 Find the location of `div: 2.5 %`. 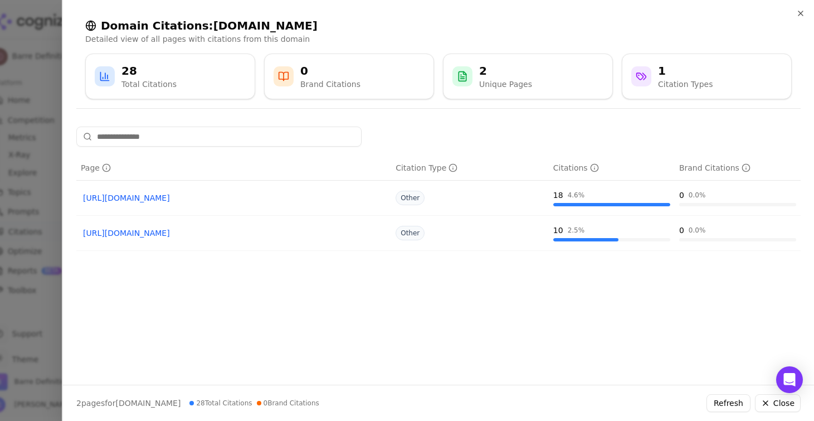

div: 2.5 % is located at coordinates (576, 230).